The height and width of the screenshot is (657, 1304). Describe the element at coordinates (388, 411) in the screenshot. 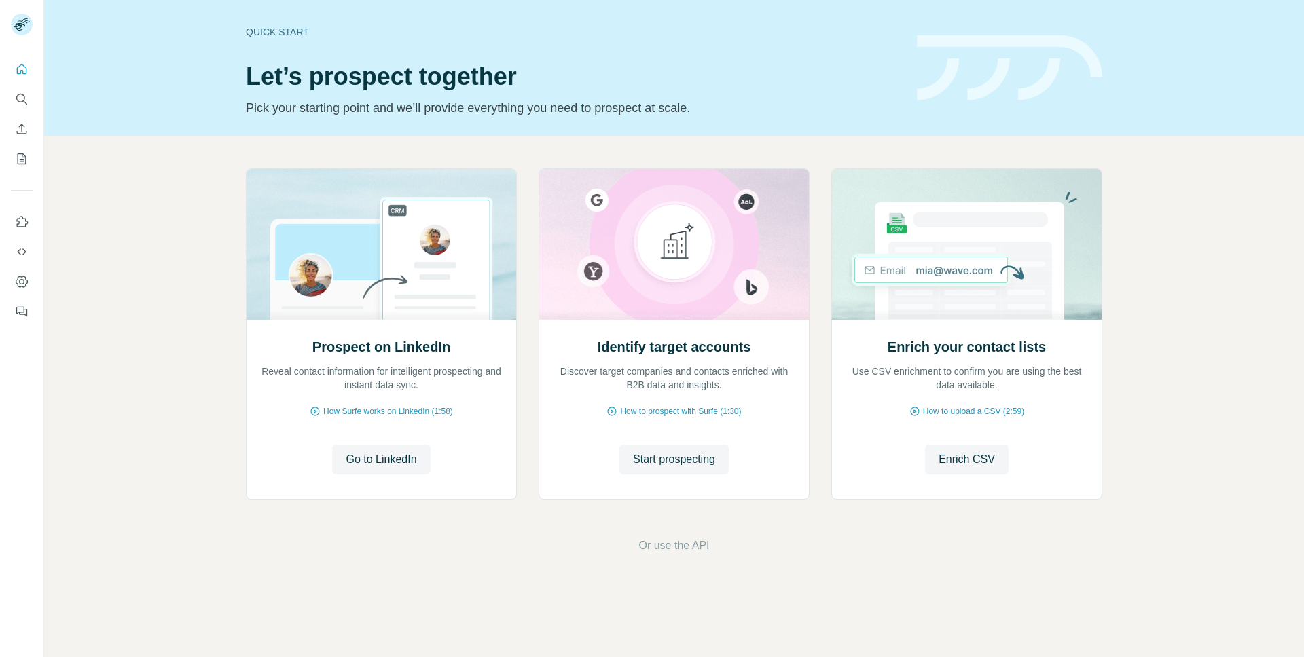

I see `span: How Surfe works on LinkedIn (1:58)` at that location.